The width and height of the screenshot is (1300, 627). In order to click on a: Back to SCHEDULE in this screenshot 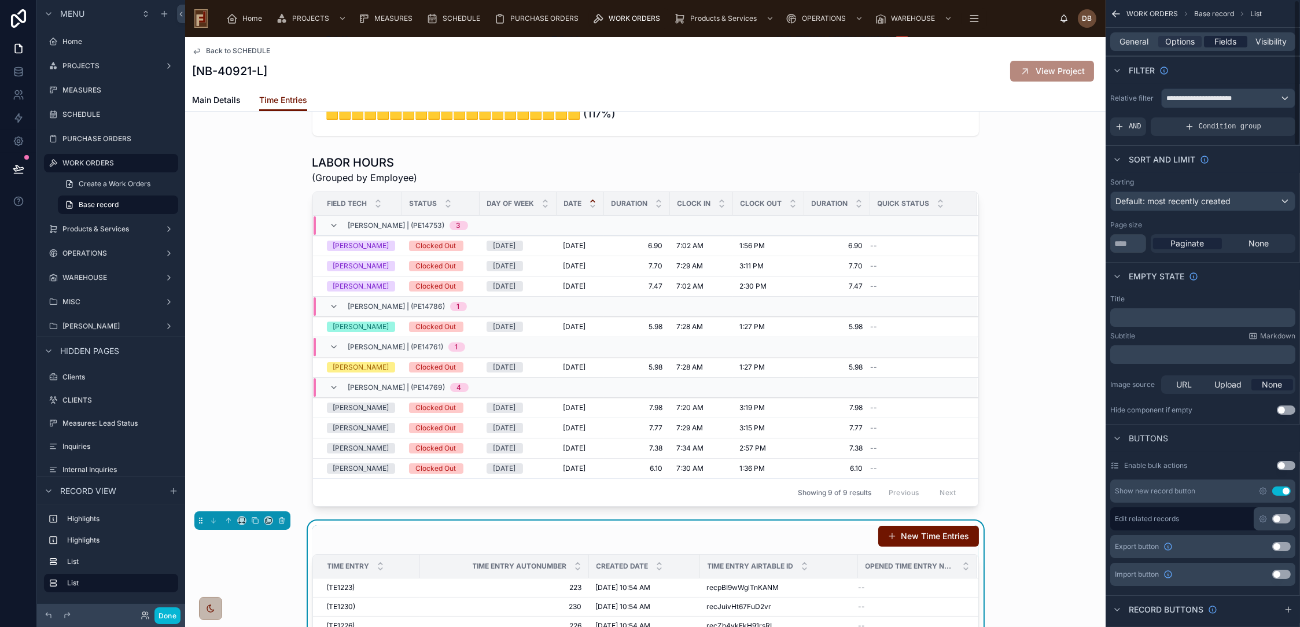, I will do `click(231, 51)`.